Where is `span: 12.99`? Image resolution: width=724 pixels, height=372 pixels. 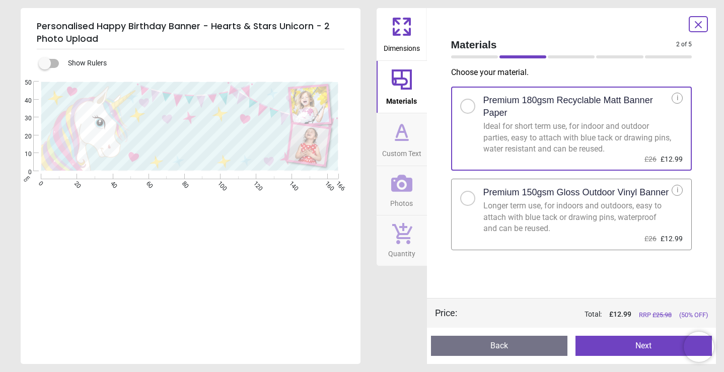 span: 12.99 is located at coordinates (622, 314).